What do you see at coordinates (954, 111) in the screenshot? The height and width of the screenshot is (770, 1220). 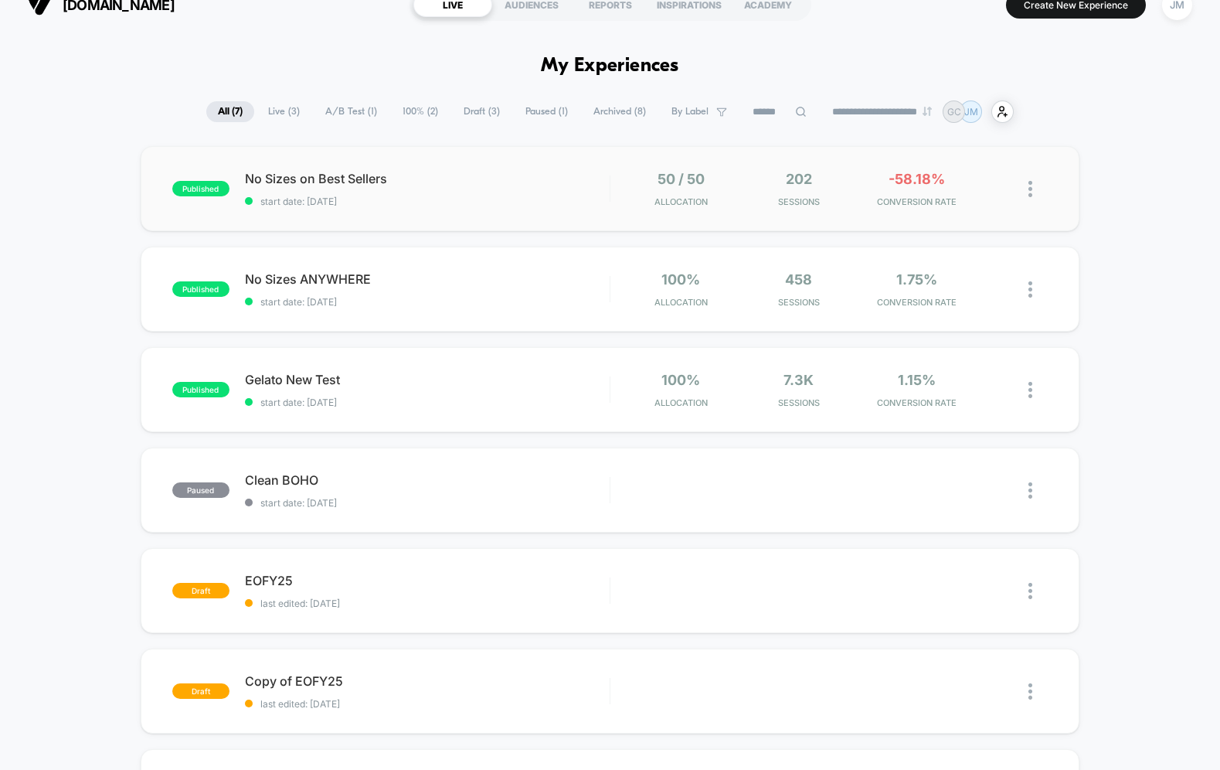 I see `p: GC` at bounding box center [954, 111].